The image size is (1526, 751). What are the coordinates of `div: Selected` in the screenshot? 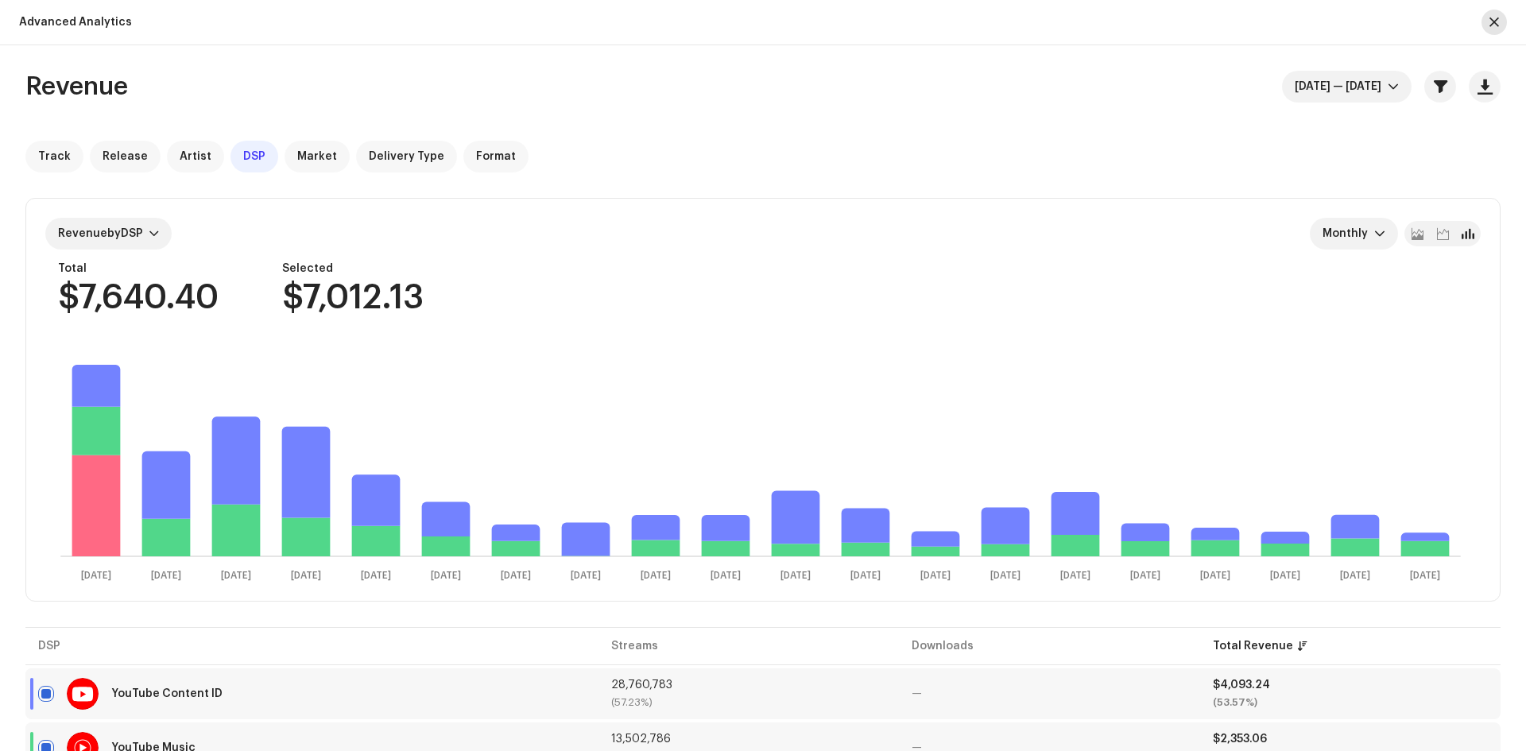 It's located at (353, 269).